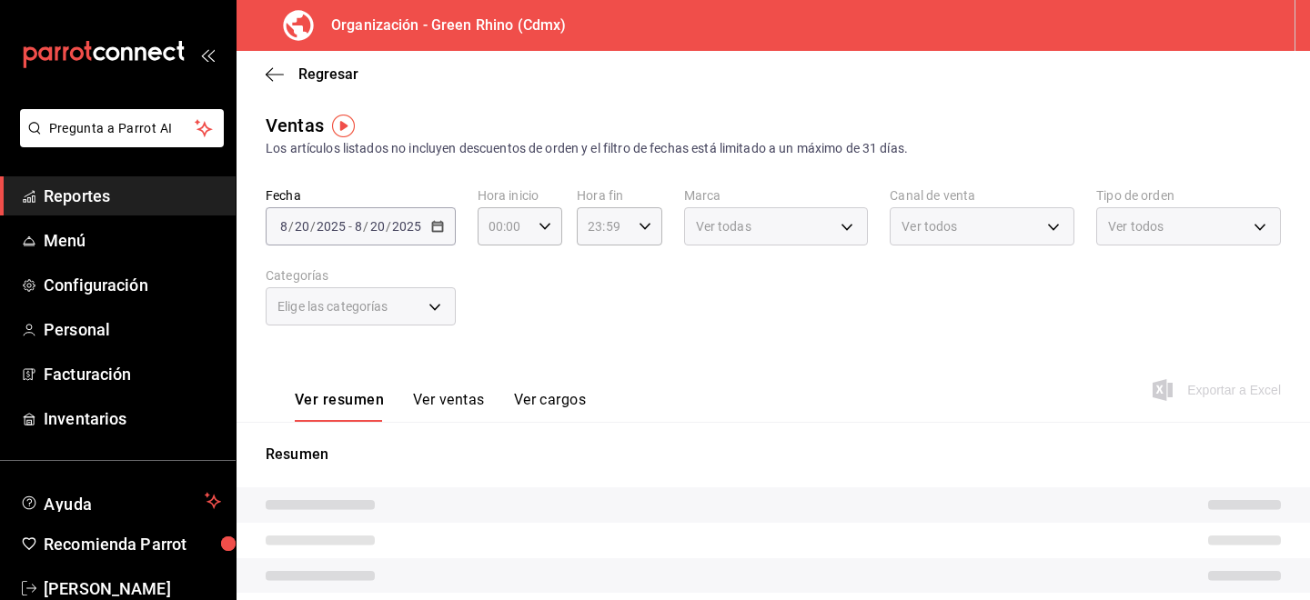 The width and height of the screenshot is (1310, 600). Describe the element at coordinates (773, 455) in the screenshot. I see `p: Resumen` at that location.